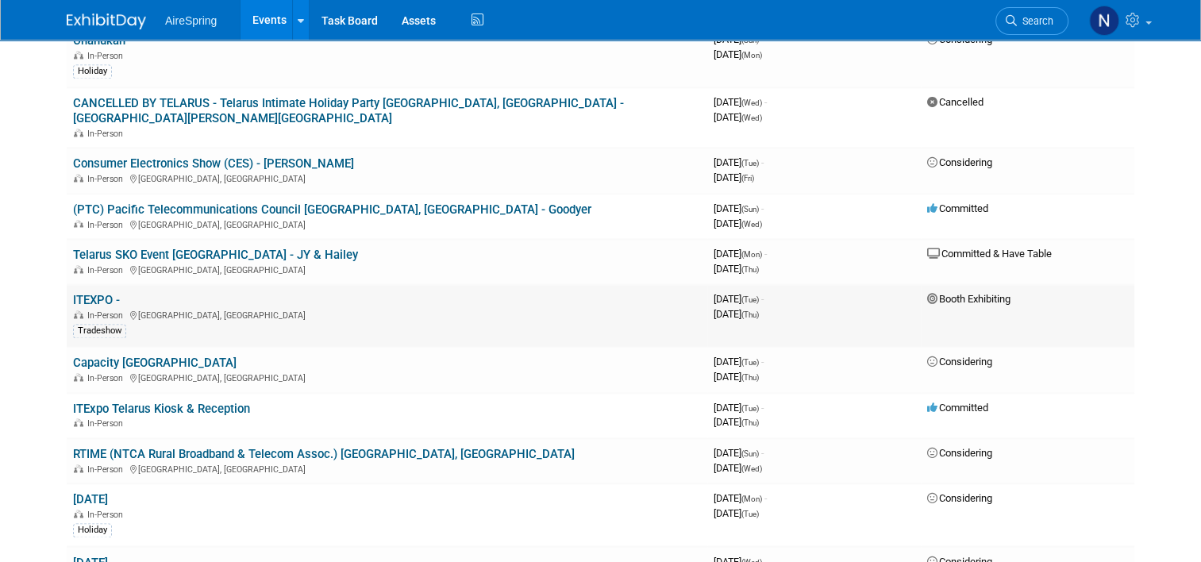 Image resolution: width=1201 pixels, height=562 pixels. I want to click on img: ExhibitDay, so click(106, 21).